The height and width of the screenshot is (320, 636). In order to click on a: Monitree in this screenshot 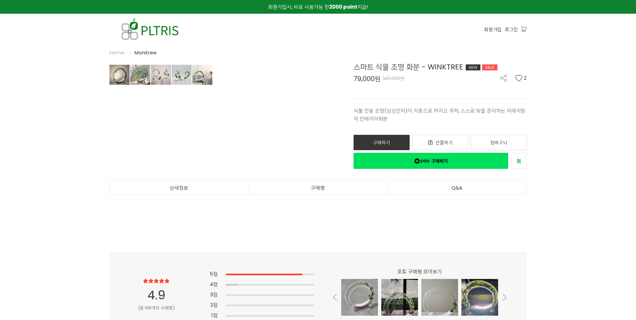, I will do `click(146, 52)`.